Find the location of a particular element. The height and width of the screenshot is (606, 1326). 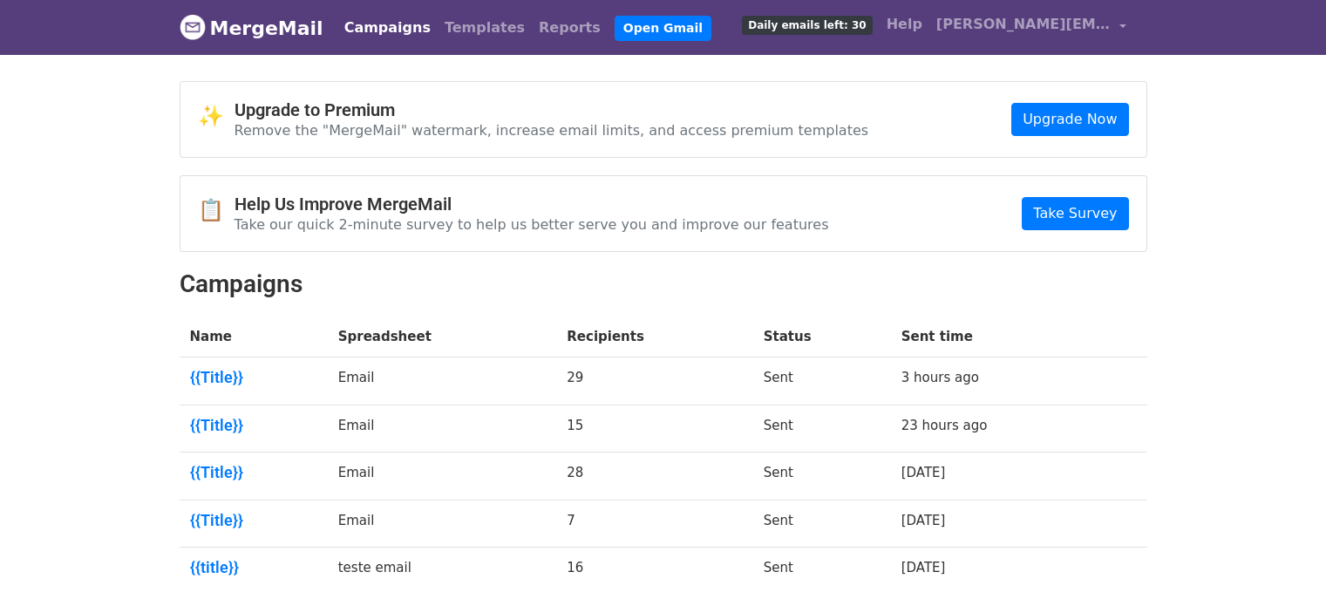

th: Spreadsheet is located at coordinates (442, 337).